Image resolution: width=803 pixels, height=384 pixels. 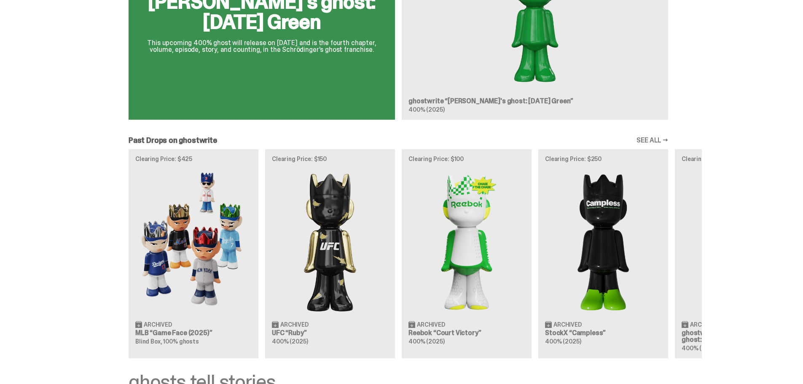 I want to click on h2: Past Drops on ghostwrite, so click(x=173, y=140).